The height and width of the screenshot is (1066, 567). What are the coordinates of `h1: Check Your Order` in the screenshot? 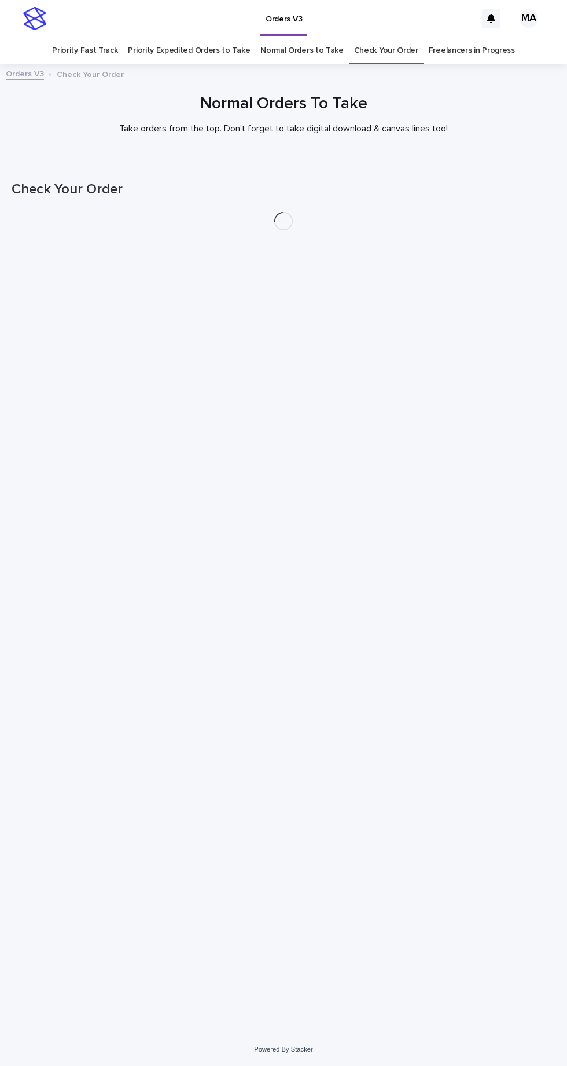 It's located at (284, 189).